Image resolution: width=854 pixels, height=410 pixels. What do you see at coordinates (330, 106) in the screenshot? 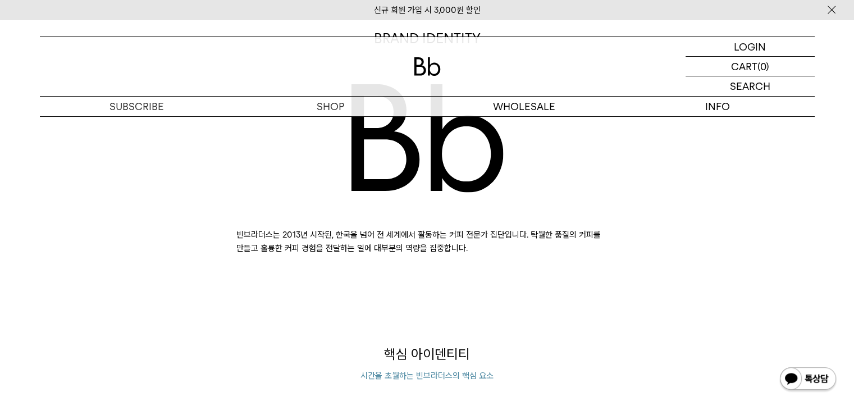
I see `p: SHOP` at bounding box center [330, 106].